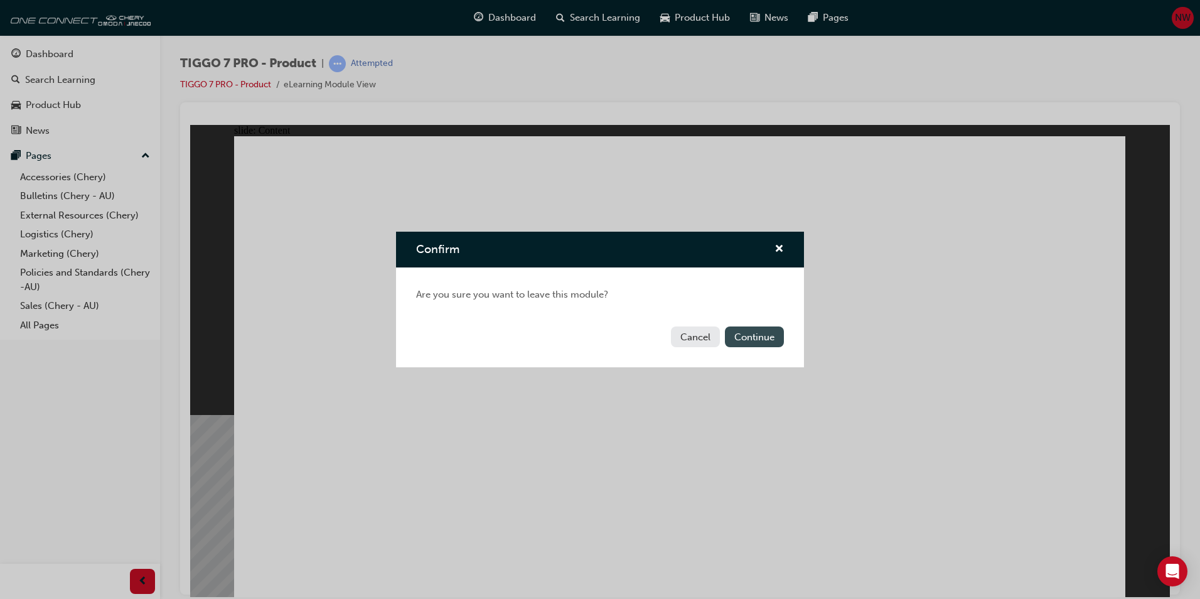 This screenshot has height=599, width=1200. What do you see at coordinates (600, 299) in the screenshot?
I see `div: Confirm` at bounding box center [600, 299].